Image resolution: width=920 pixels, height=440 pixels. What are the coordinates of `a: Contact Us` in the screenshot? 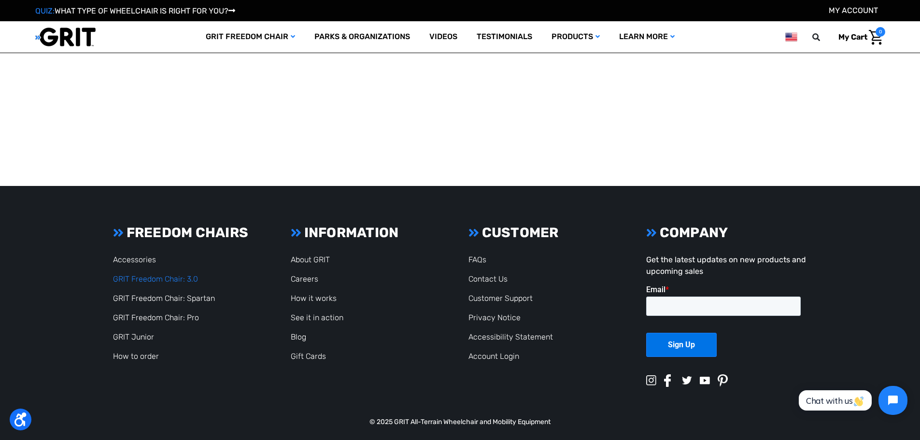 It's located at (488, 279).